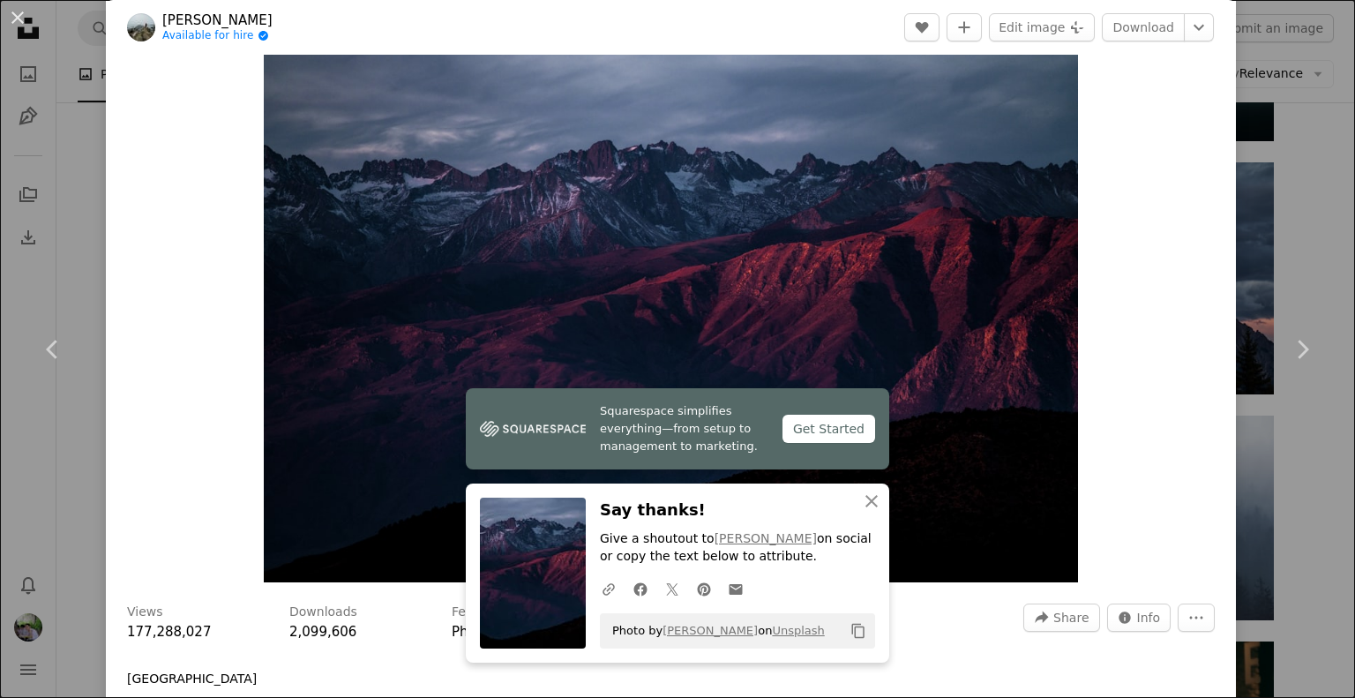 The image size is (1355, 698). What do you see at coordinates (964, 27) in the screenshot?
I see `button: Add to Collection` at bounding box center [964, 27].